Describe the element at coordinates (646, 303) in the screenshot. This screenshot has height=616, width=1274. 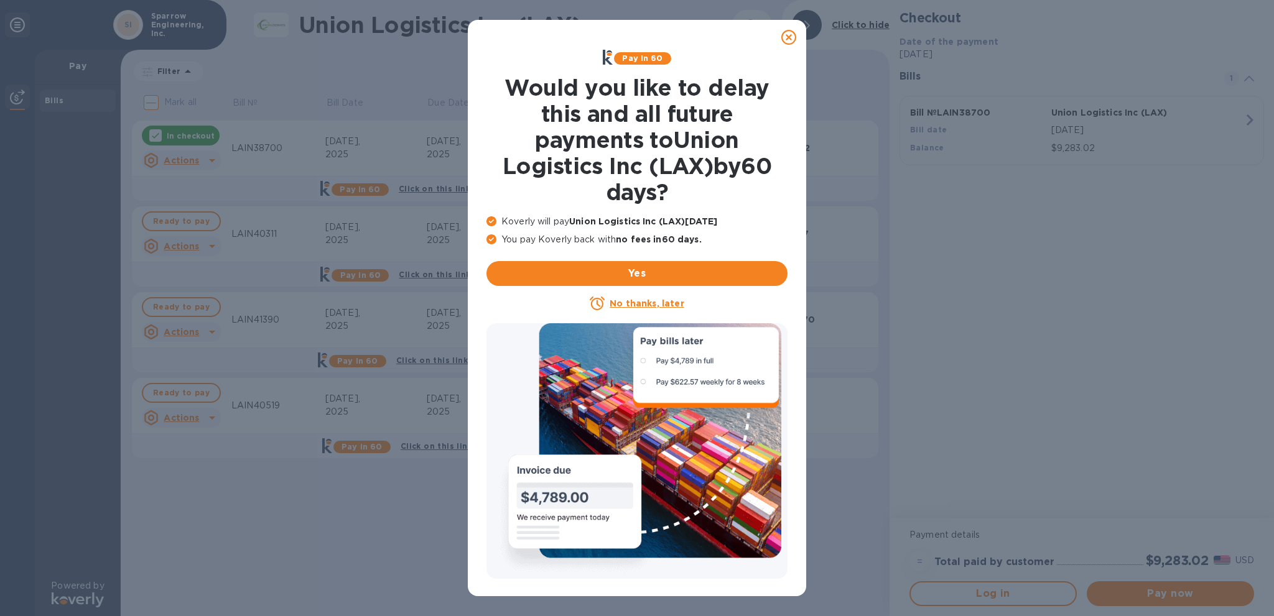
I see `u: No thanks, later` at that location.